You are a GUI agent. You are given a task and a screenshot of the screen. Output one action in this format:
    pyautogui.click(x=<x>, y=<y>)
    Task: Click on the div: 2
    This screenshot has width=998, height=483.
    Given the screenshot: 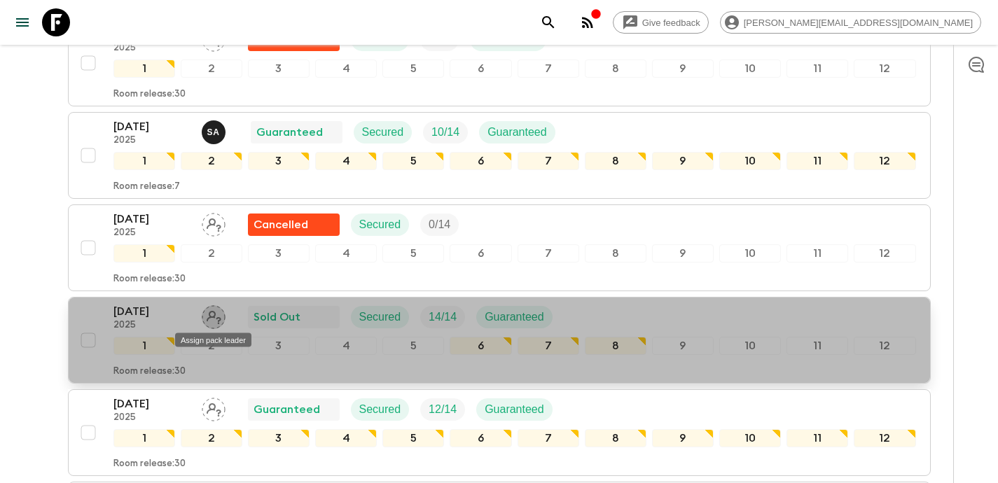 What is the action you would take?
    pyautogui.click(x=212, y=254)
    